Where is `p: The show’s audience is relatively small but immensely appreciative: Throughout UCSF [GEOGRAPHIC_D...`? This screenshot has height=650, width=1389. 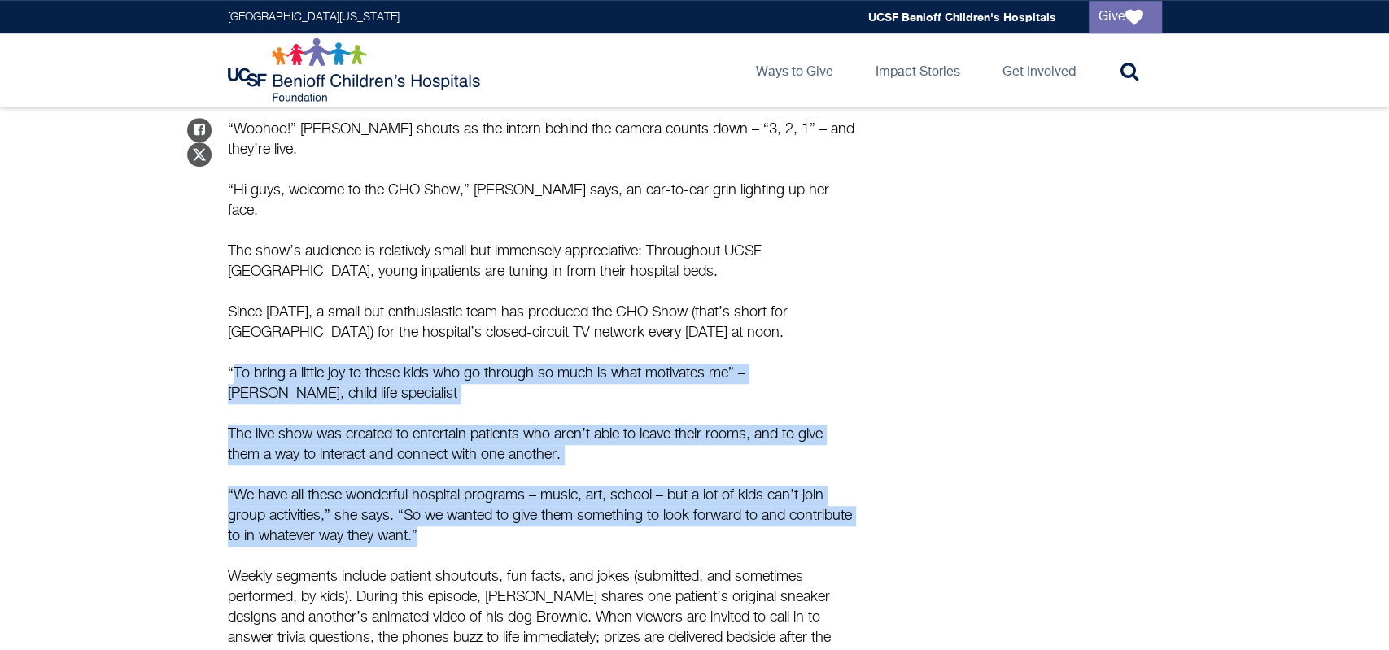
p: The show’s audience is relatively small but immensely appreciative: Throughout UCSF [GEOGRAPHIC_D... is located at coordinates (541, 262).